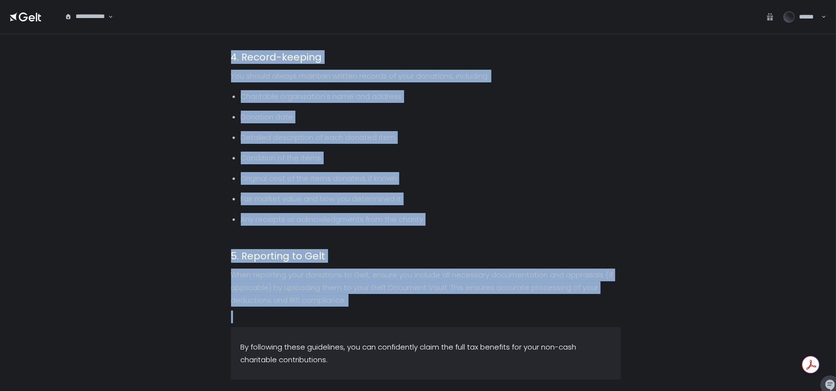 Image resolution: width=836 pixels, height=391 pixels. What do you see at coordinates (431, 199) in the screenshot?
I see `li: Fair market value and how you determined it` at bounding box center [431, 199].